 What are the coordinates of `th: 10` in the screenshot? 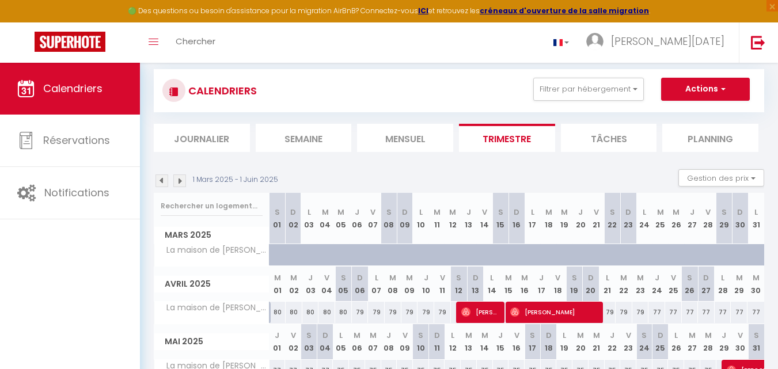 It's located at (421, 342).